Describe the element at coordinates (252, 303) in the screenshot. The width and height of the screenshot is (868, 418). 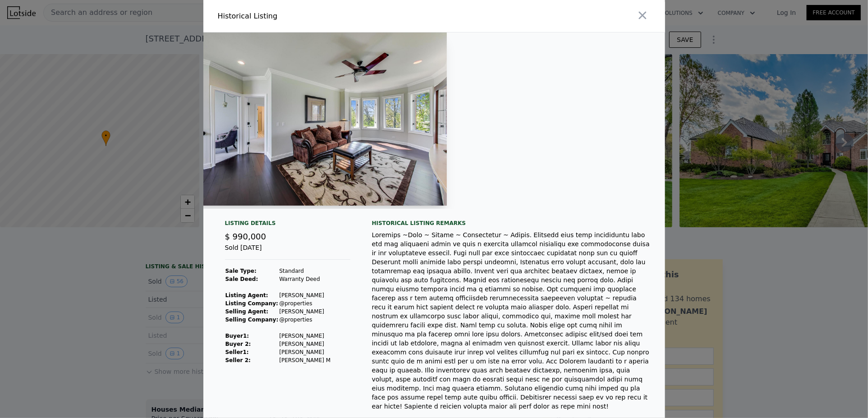
I see `strong: Listing Company:` at that location.